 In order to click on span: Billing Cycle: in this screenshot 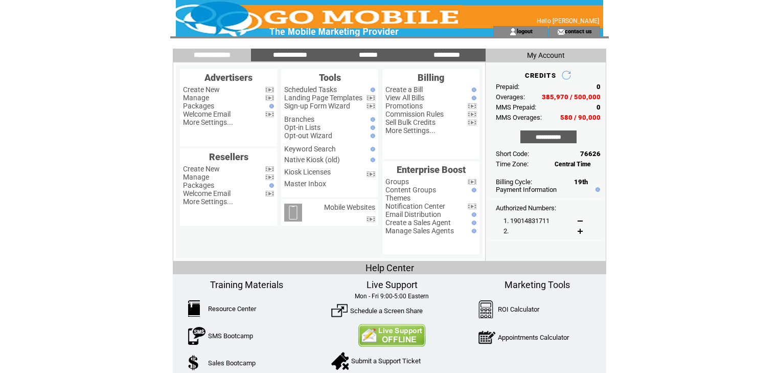, I will do `click(514, 181)`.